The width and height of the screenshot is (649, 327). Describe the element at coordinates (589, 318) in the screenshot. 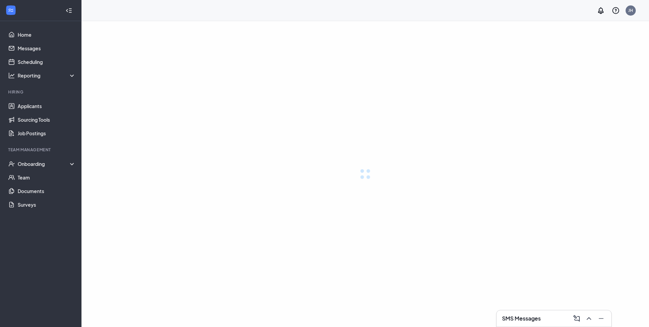

I see `svg: ChevronUp` at that location.